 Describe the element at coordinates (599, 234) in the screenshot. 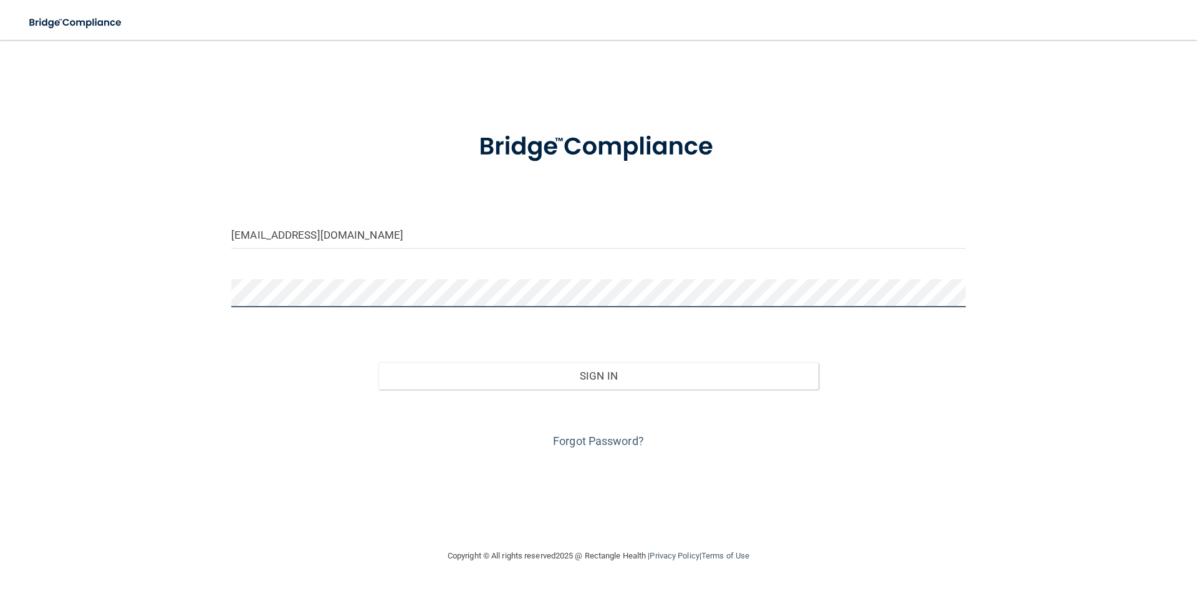

I see `input: Email` at that location.